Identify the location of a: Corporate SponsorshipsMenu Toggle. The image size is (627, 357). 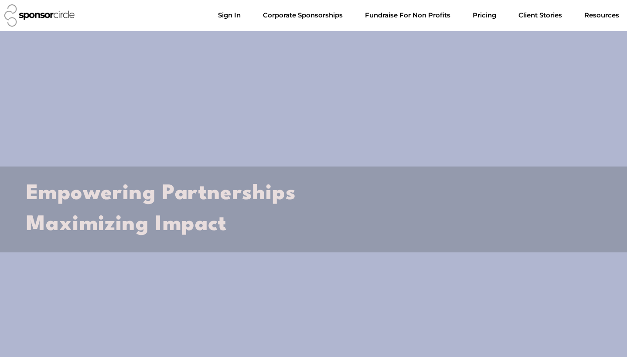
(303, 15).